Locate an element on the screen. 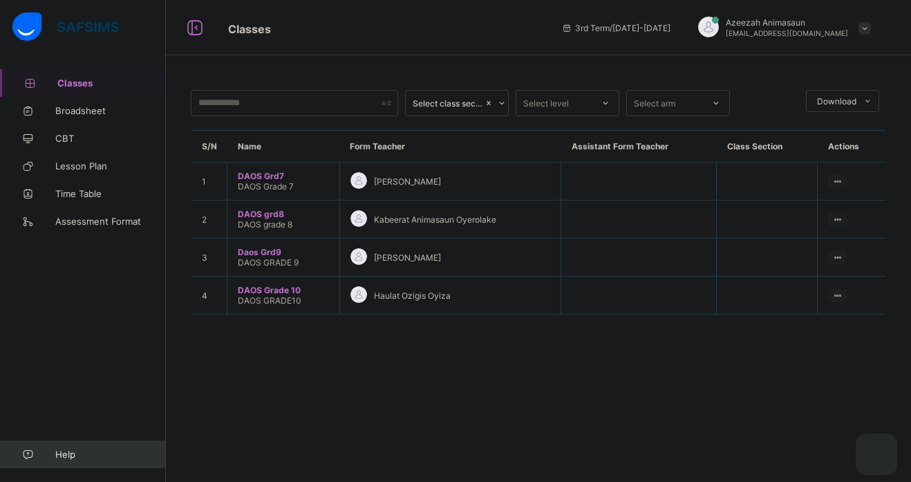 The height and width of the screenshot is (482, 911). th: S/N is located at coordinates (209, 147).